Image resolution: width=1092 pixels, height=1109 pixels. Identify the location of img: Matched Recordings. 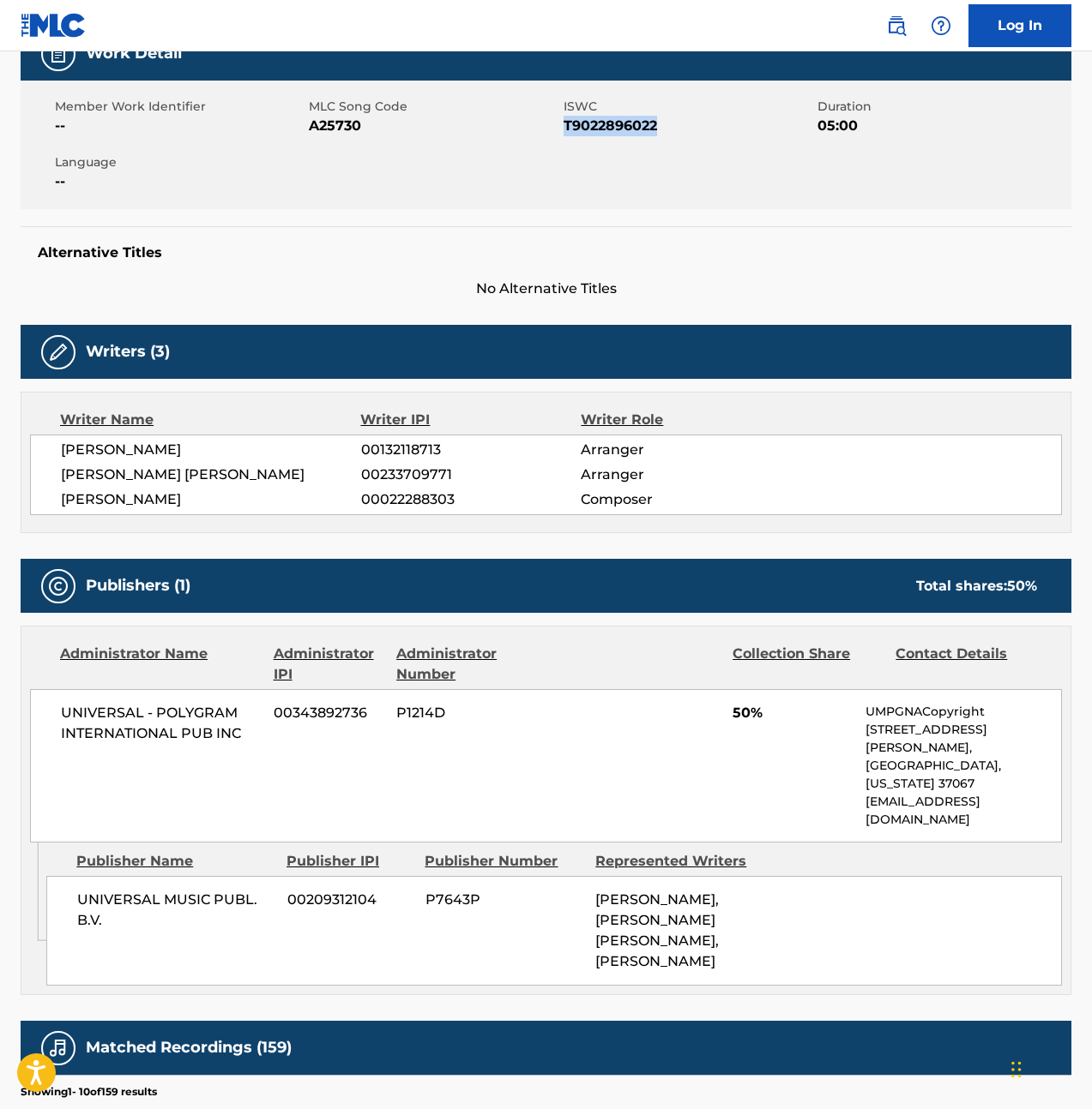
(58, 1049).